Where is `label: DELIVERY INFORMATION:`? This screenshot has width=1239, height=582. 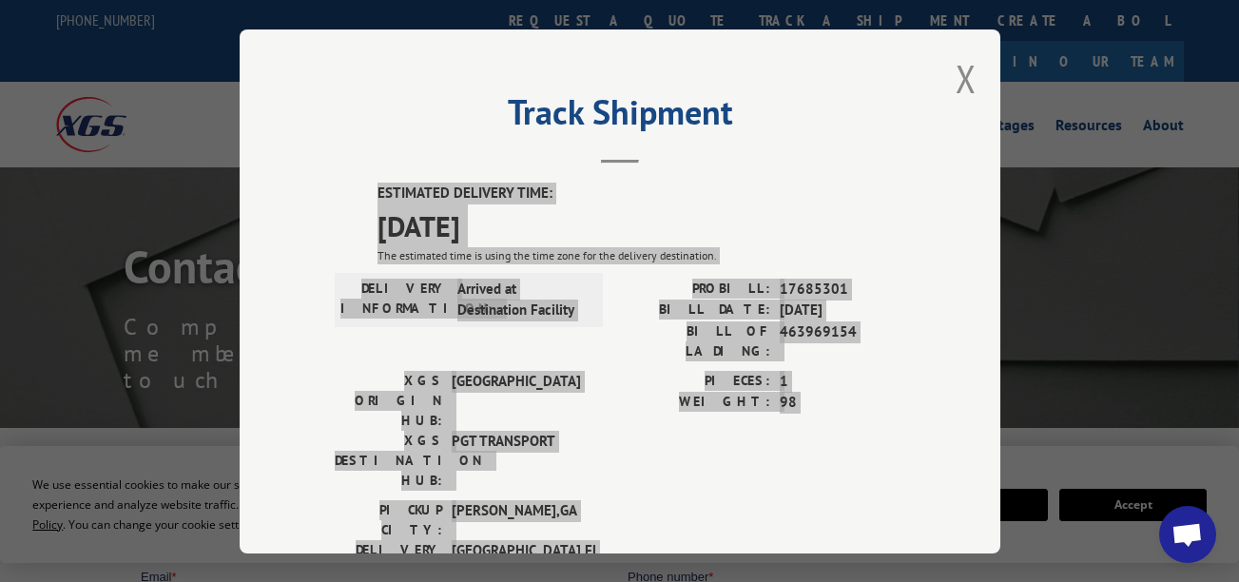
label: DELIVERY INFORMATION: is located at coordinates (394, 299).